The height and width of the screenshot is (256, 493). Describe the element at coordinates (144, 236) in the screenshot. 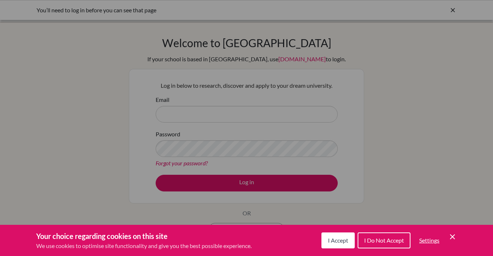

I see `h3: Your choice regarding cookies on this site` at that location.